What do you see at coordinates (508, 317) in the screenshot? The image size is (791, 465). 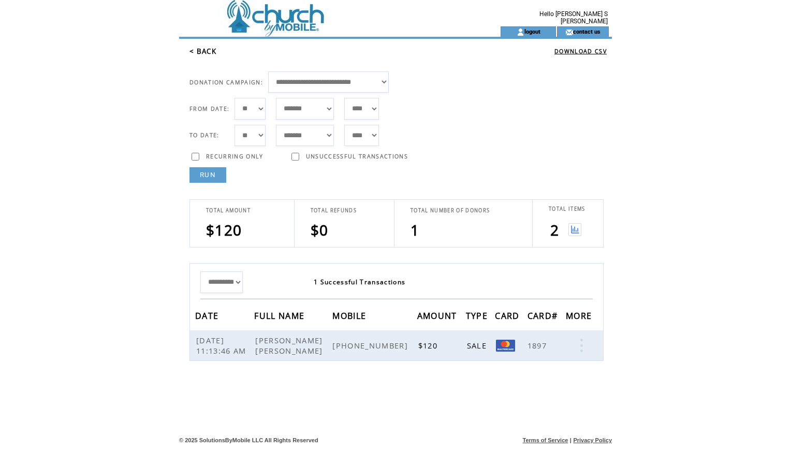 I see `span: CARD` at bounding box center [508, 317].